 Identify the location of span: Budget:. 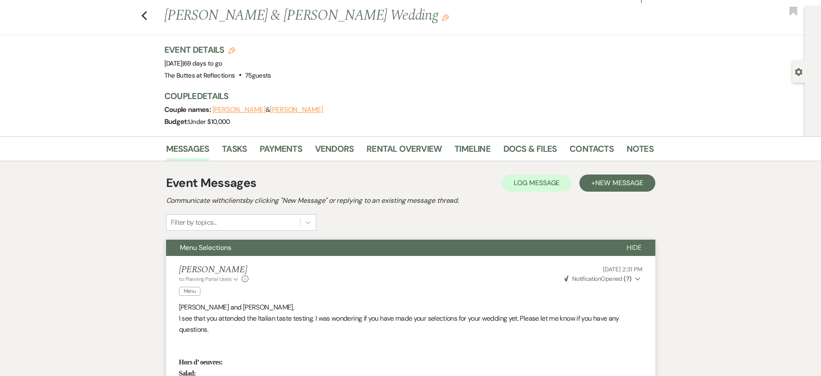
(176, 121).